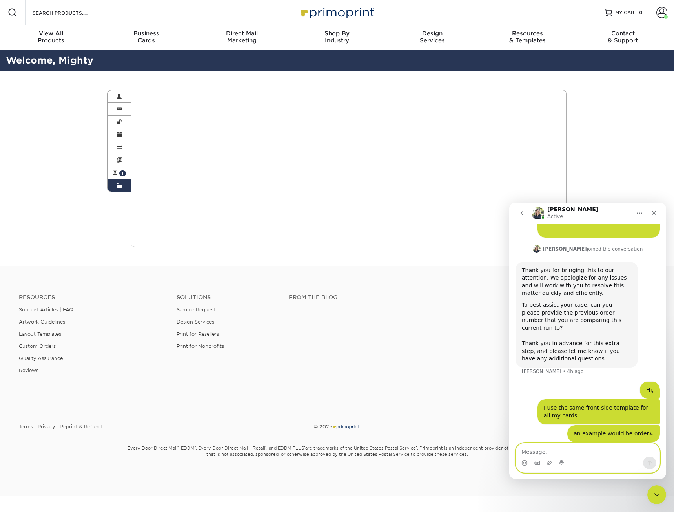 The image size is (674, 512). What do you see at coordinates (641, 13) in the screenshot?
I see `span: 0` at bounding box center [641, 13].